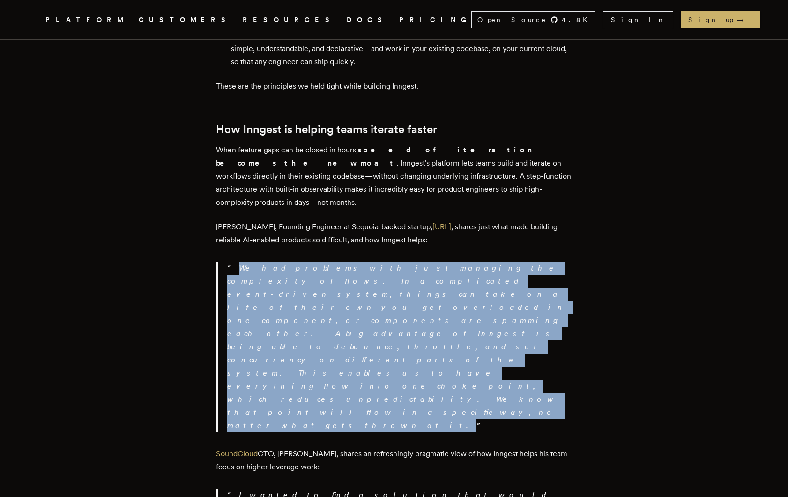 This screenshot has height=497, width=788. Describe the element at coordinates (721, 20) in the screenshot. I see `a: Sign up` at that location.